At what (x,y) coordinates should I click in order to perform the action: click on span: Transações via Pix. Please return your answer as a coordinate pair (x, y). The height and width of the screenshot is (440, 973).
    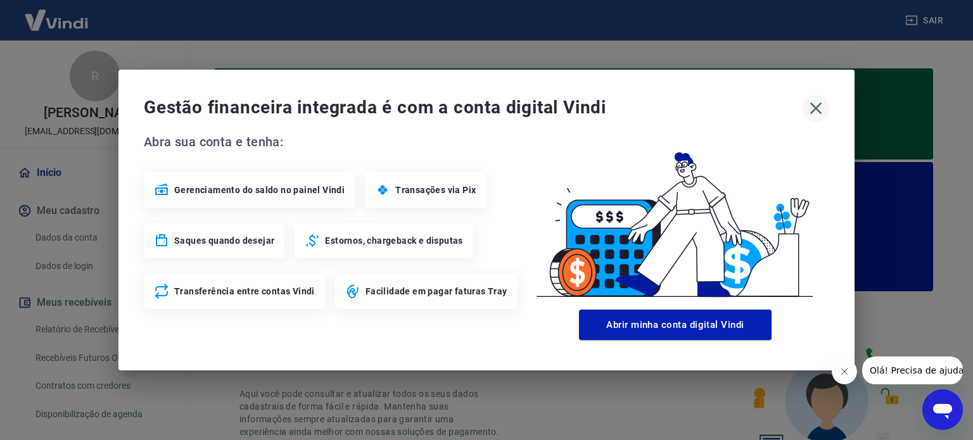
    Looking at the image, I should click on (435, 190).